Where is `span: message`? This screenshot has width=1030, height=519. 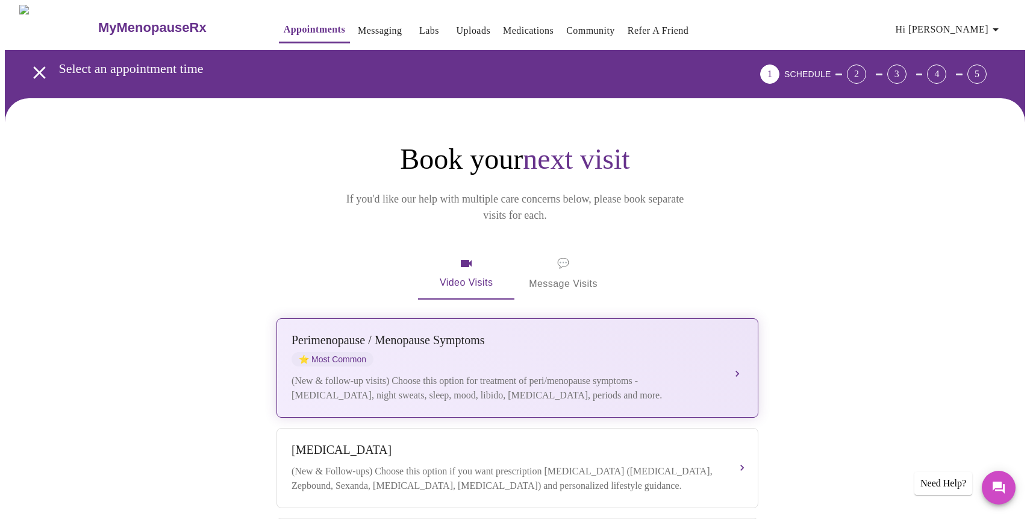
span: message is located at coordinates (563, 263).